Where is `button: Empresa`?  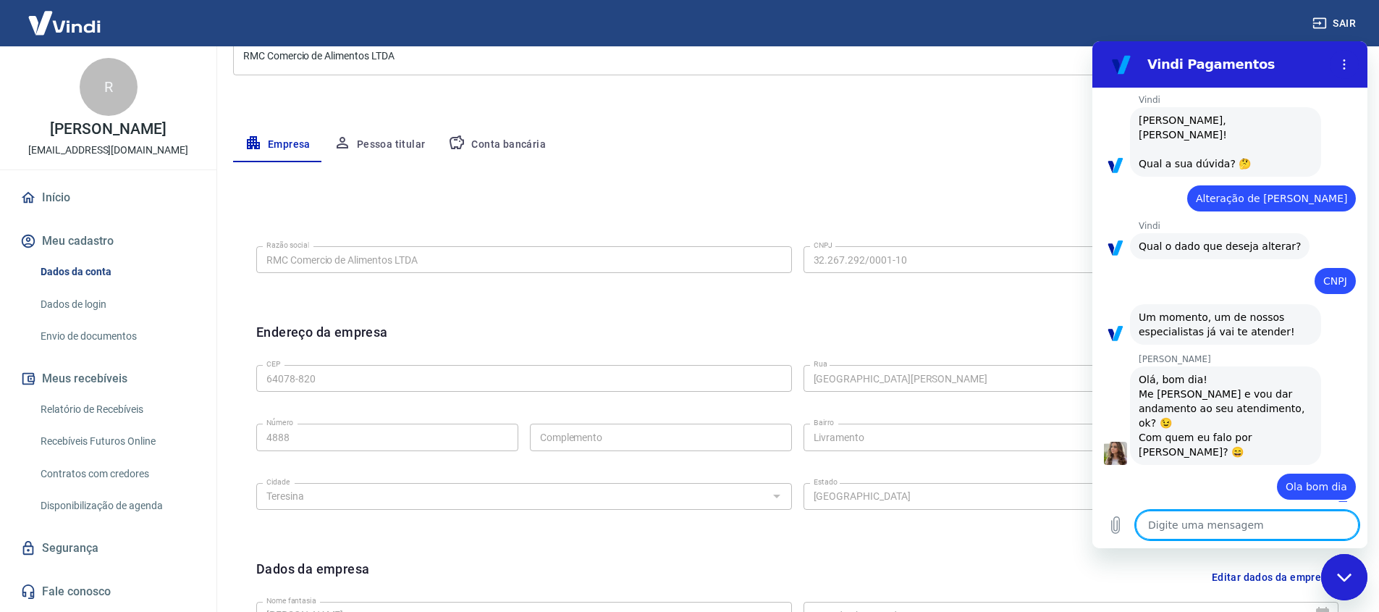 button: Empresa is located at coordinates (277, 145).